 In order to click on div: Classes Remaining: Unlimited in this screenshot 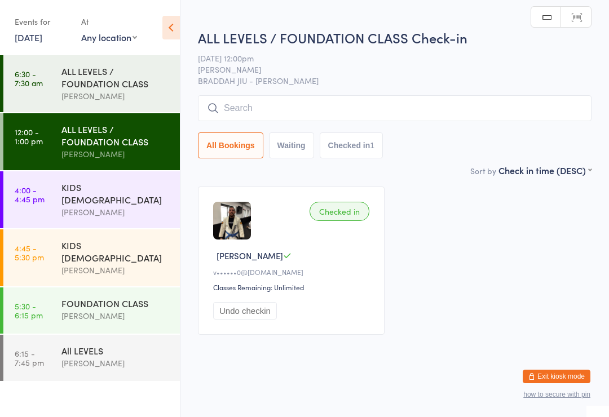, I will do `click(293, 287)`.